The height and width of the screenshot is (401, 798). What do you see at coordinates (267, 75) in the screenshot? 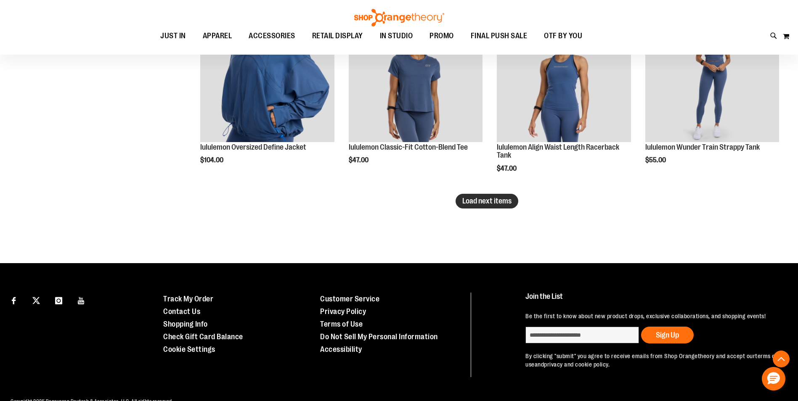
I see `a: lululemon Oversized Define JacketNEW` at bounding box center [267, 75].